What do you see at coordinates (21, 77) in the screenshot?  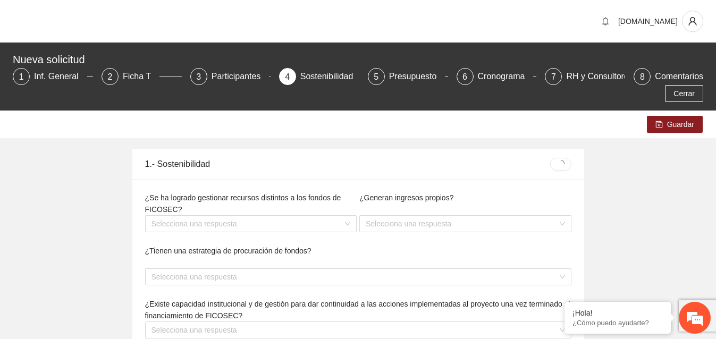 I see `span: 1` at bounding box center [21, 77].